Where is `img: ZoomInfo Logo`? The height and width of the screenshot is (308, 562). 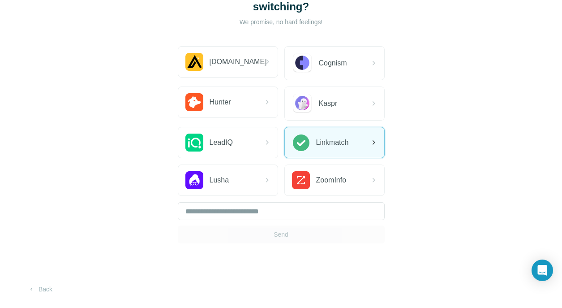 img: ZoomInfo Logo is located at coordinates (301, 180).